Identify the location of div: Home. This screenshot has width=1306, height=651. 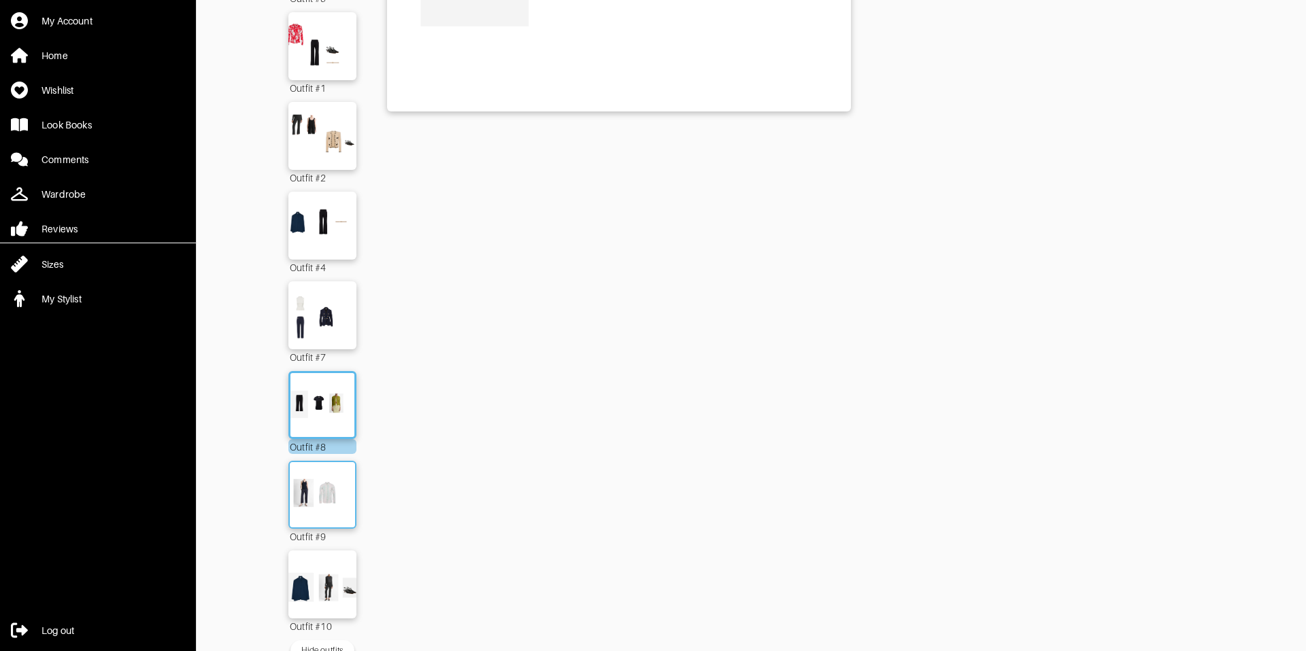
(54, 56).